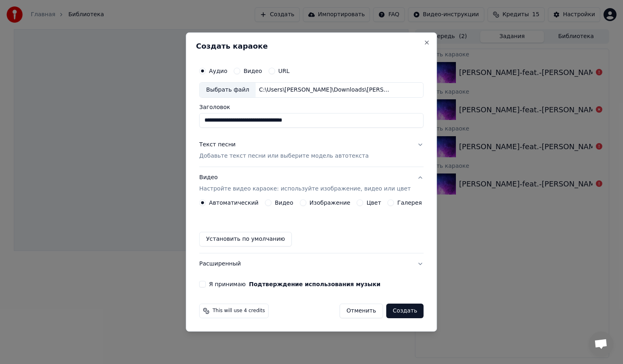 Image resolution: width=623 pixels, height=364 pixels. What do you see at coordinates (315, 285) in the screenshot?
I see `button: Я принимаю` at bounding box center [315, 285].